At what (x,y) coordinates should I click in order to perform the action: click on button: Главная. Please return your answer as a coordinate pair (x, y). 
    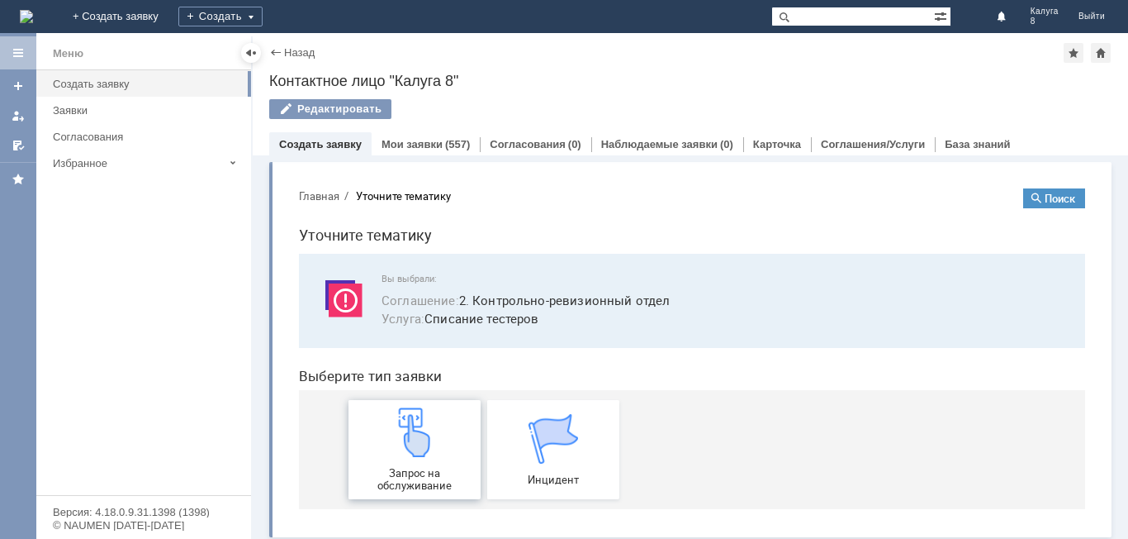
    Looking at the image, I should click on (33, 21).